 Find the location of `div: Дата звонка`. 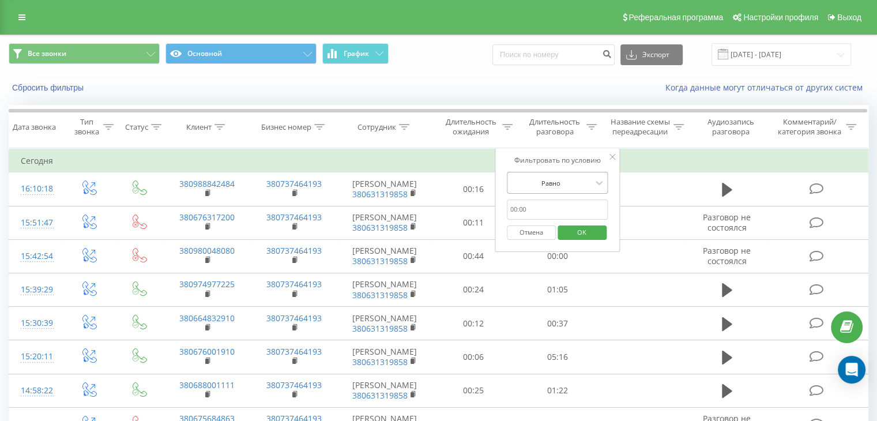

div: Дата звонка is located at coordinates (34, 127).